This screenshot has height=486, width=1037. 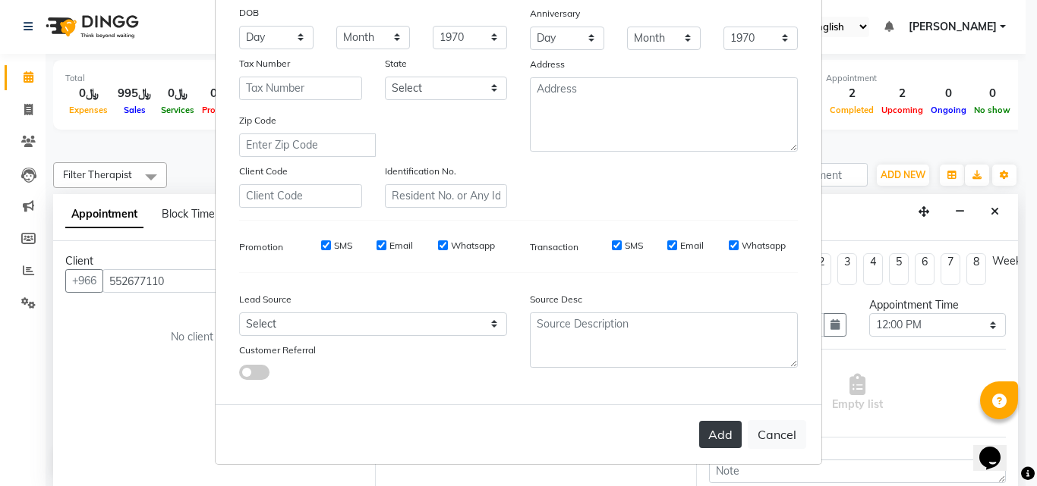 What do you see at coordinates (554, 247) in the screenshot?
I see `label: Transaction` at bounding box center [554, 247].